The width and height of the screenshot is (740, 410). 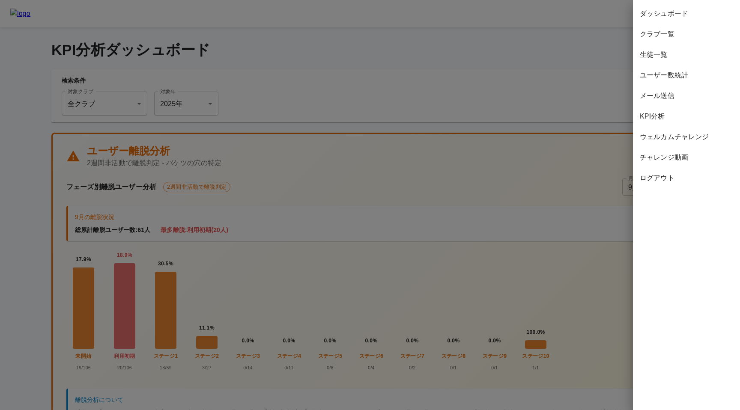 I want to click on span: 生徒一覧, so click(x=687, y=55).